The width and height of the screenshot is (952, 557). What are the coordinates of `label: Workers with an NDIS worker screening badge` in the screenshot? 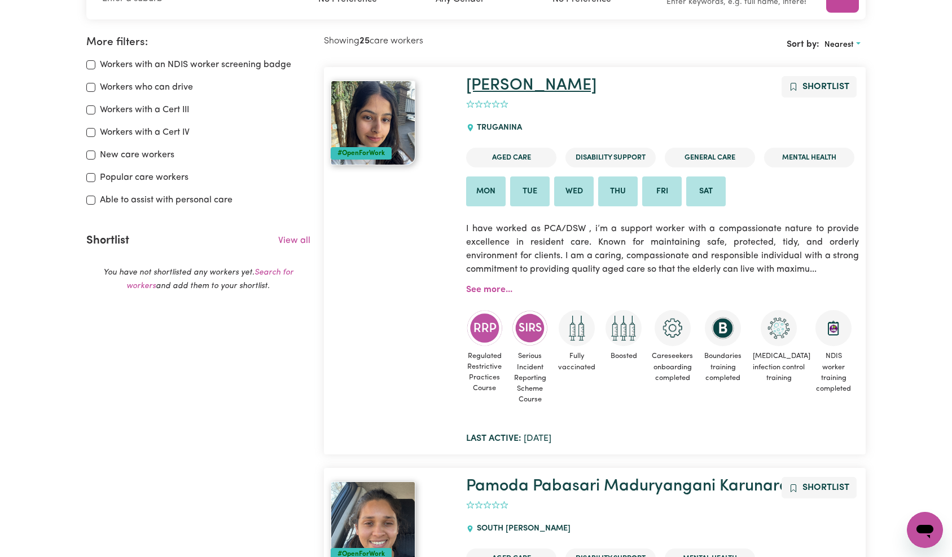 It's located at (195, 65).